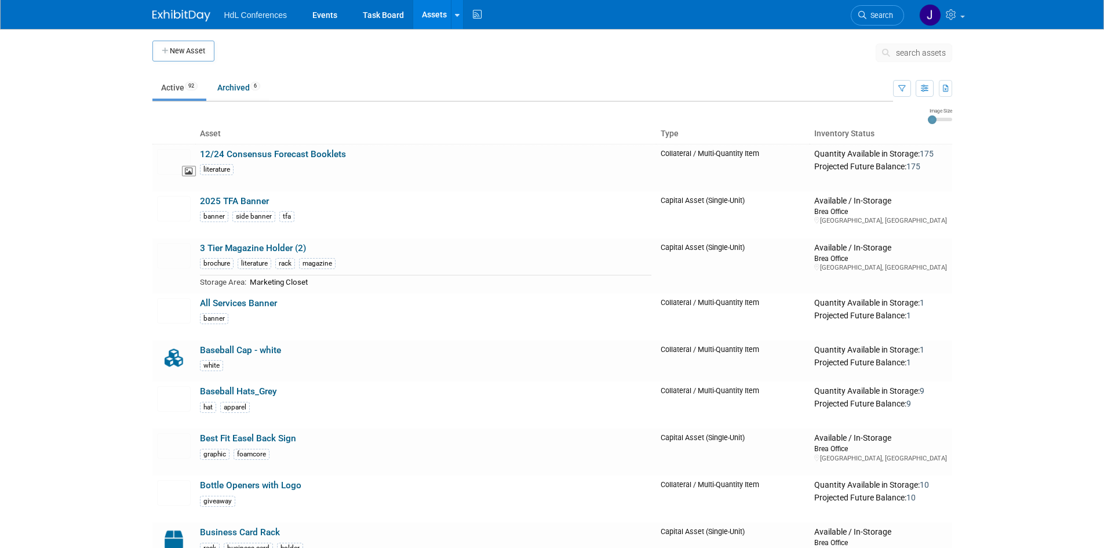 This screenshot has height=548, width=1104. Describe the element at coordinates (252, 454) in the screenshot. I see `div: foamcore` at that location.